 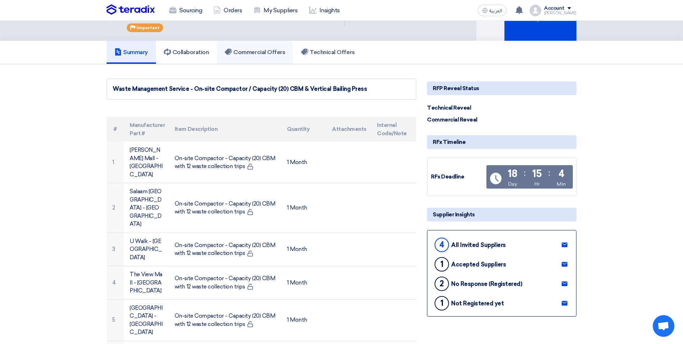 I want to click on div: RFx Timeline, so click(x=502, y=142).